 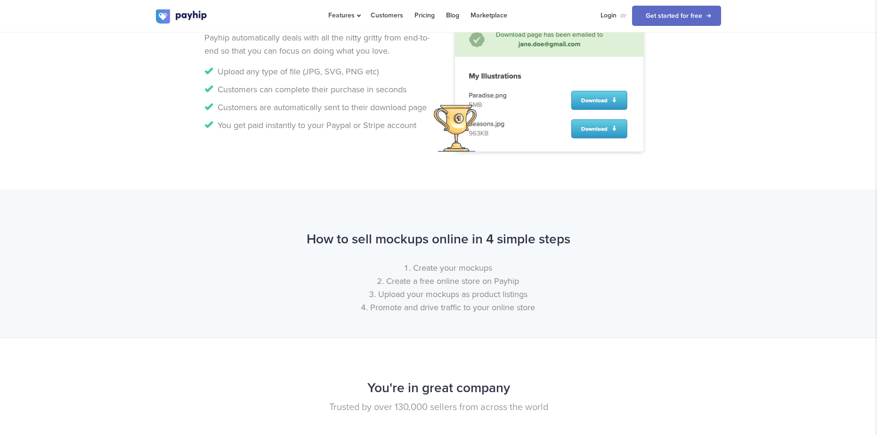 I want to click on p: Payhip automatically deals with all the nitty gritty from end-to-end so that you can focus on doi..., so click(x=318, y=44).